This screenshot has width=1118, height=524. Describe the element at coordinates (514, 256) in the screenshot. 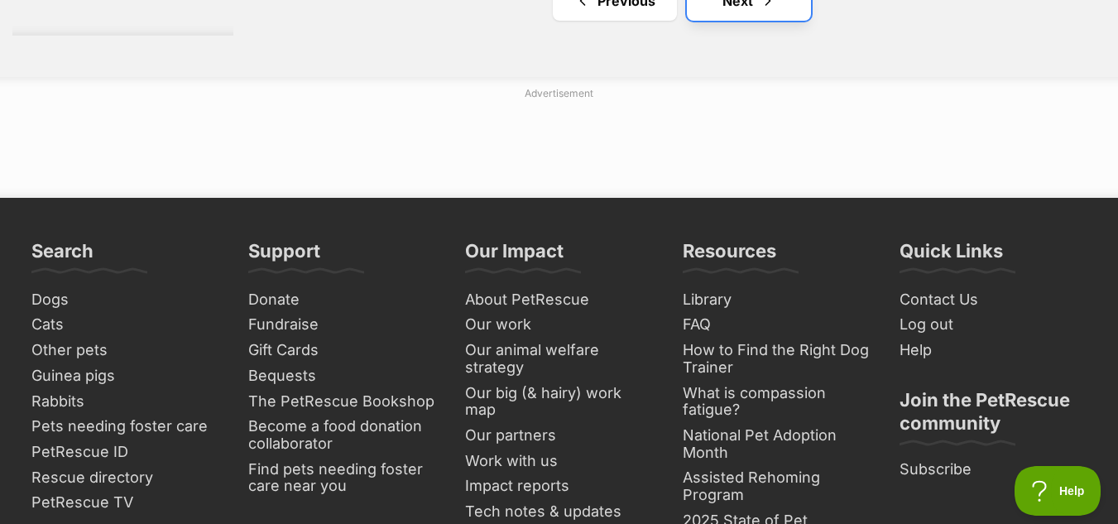

I see `h3: Our Impact` at that location.